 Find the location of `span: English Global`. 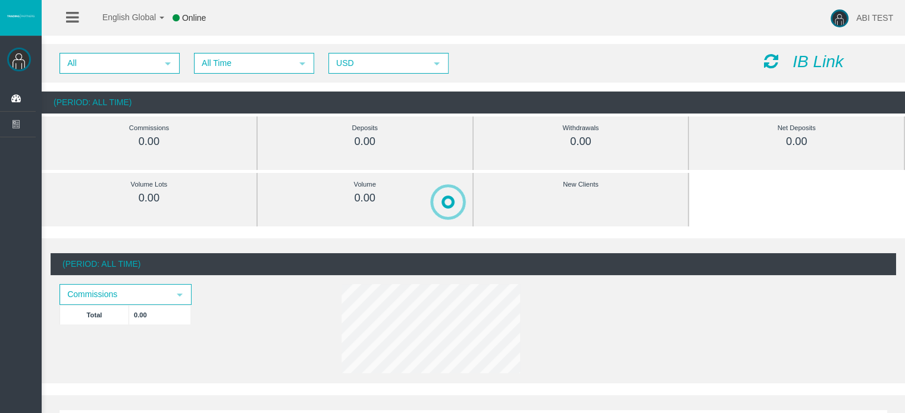

span: English Global is located at coordinates (121, 17).